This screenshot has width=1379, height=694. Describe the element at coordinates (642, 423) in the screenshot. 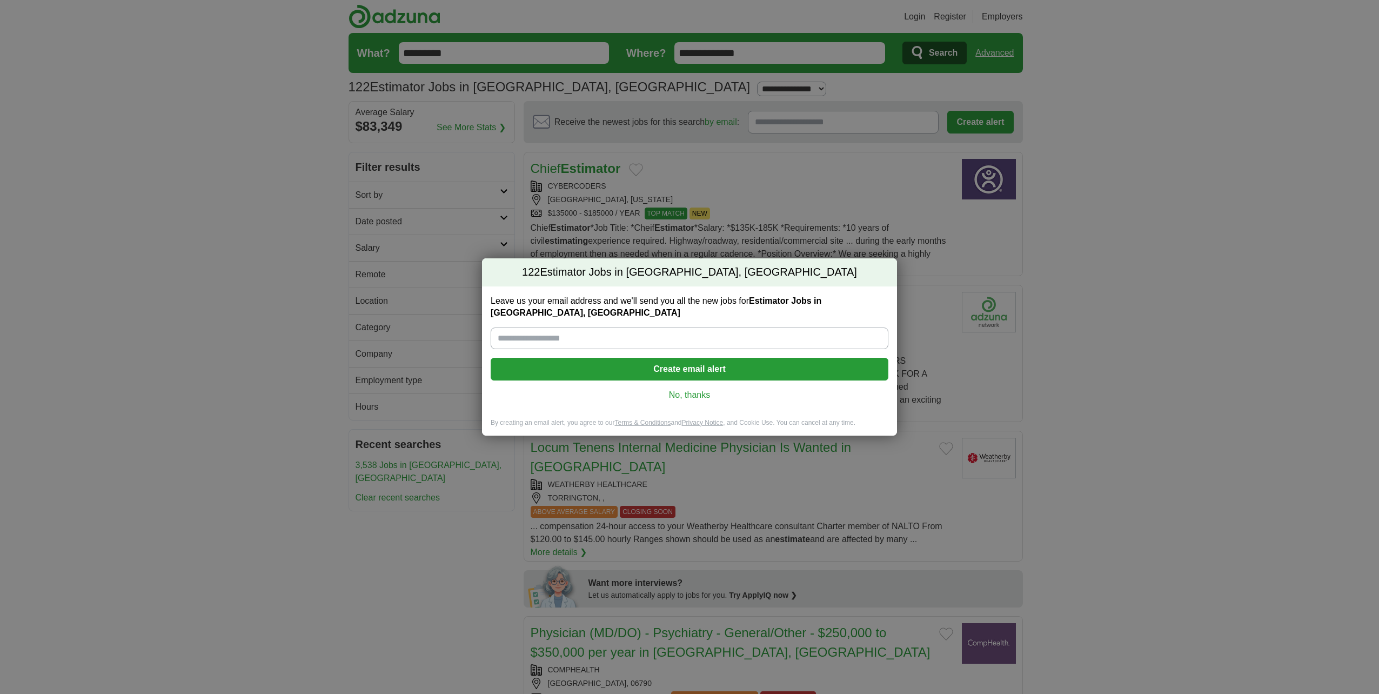

I see `a: Terms & Conditions` at that location.